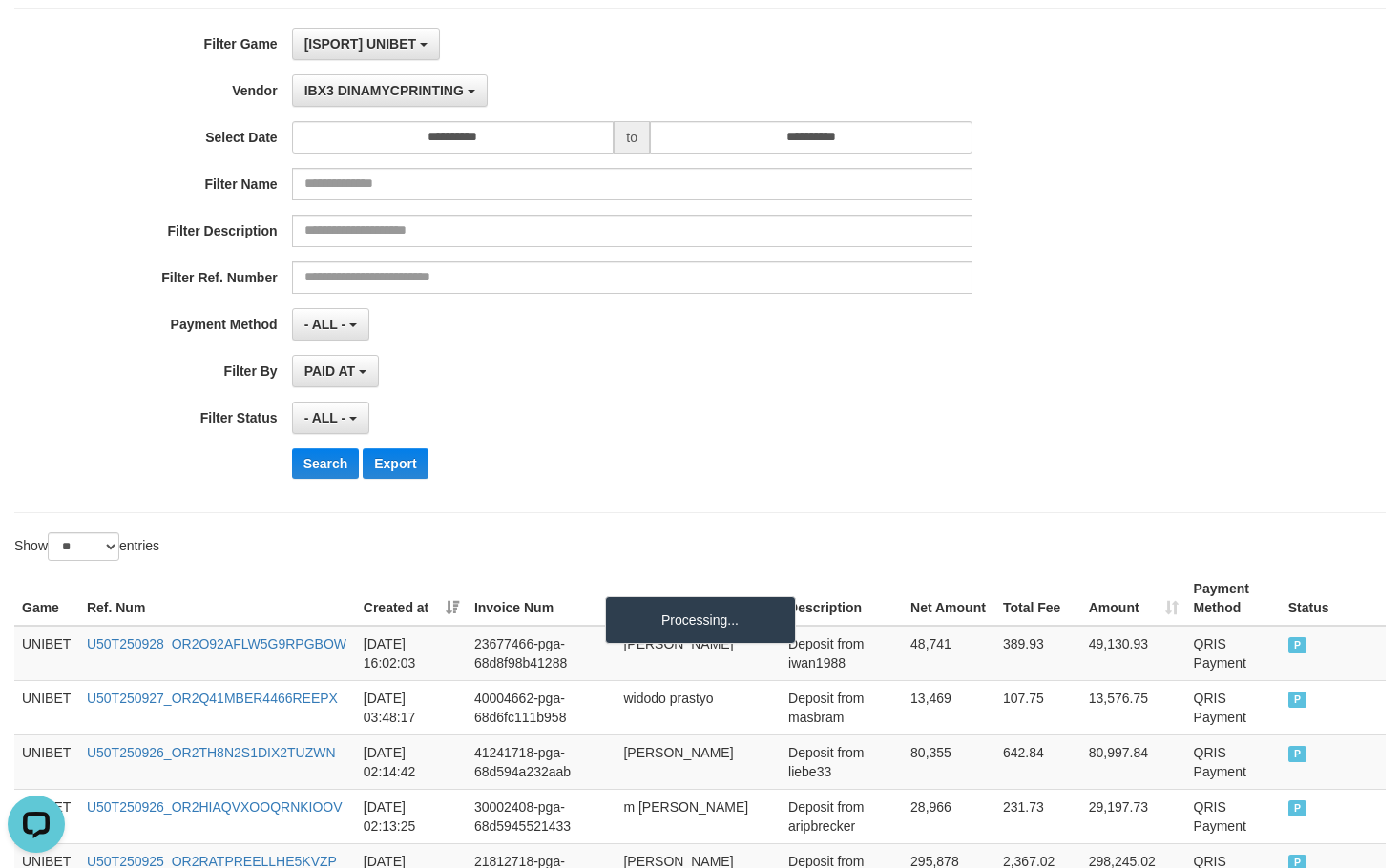 The image size is (1400, 868). I want to click on td: 28,966, so click(948, 815).